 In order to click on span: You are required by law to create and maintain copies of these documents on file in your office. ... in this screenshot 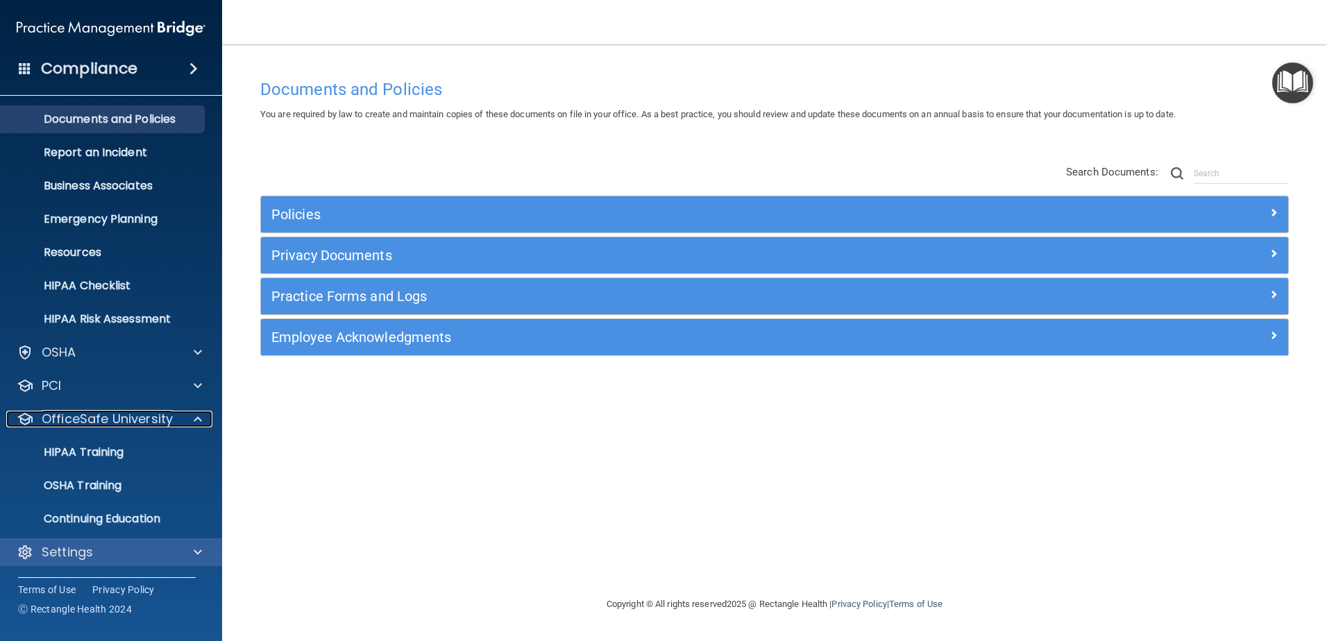, I will do `click(718, 114)`.